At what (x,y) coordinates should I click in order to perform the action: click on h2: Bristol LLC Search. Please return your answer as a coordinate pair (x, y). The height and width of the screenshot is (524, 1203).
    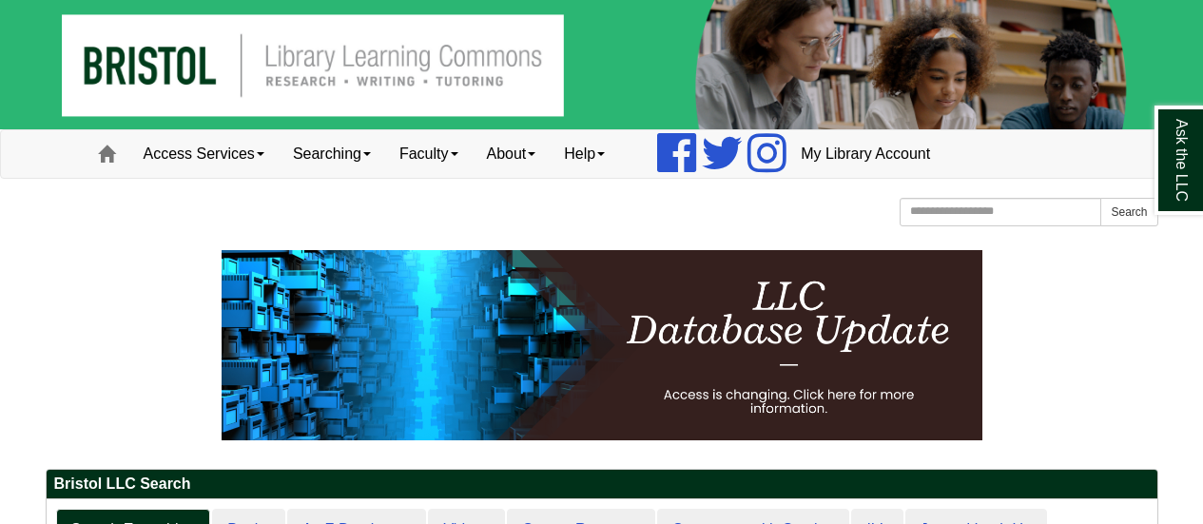
    Looking at the image, I should click on (602, 484).